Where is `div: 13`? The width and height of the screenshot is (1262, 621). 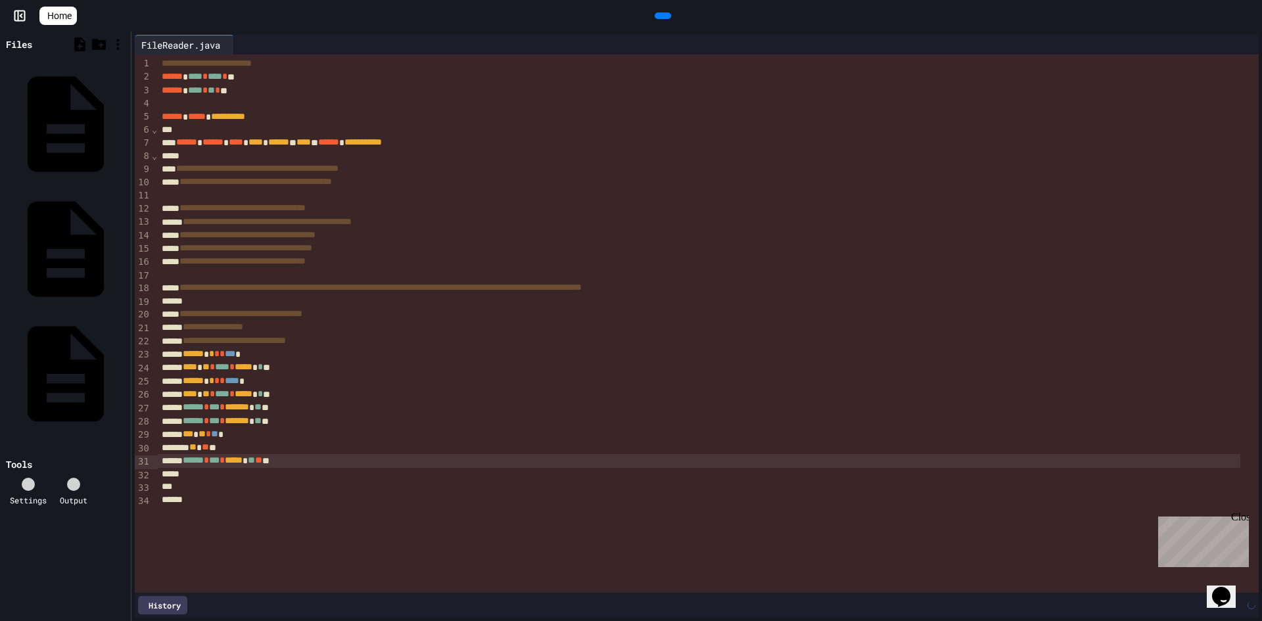 div: 13 is located at coordinates (143, 222).